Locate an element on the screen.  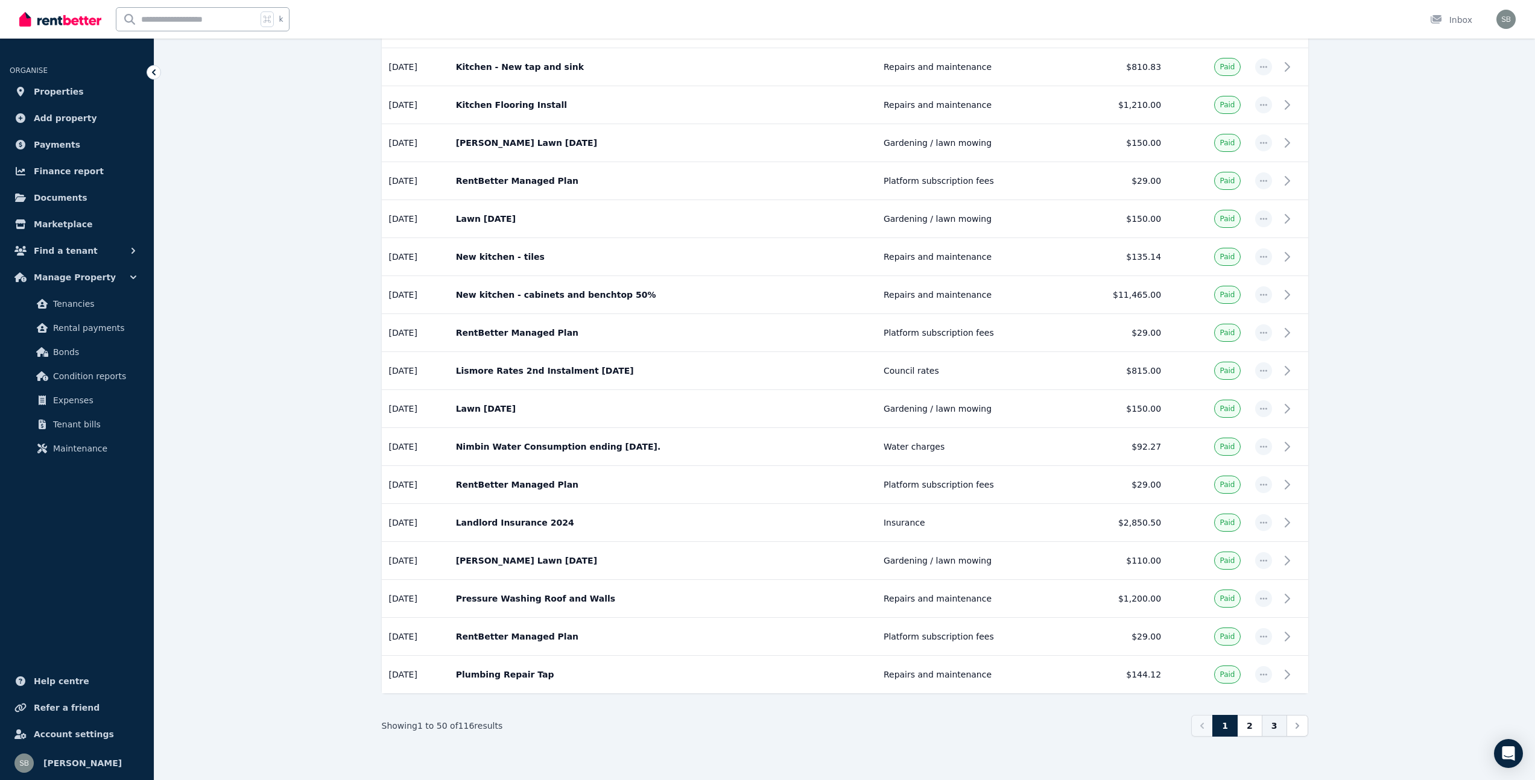
span: Documents is located at coordinates (60, 198).